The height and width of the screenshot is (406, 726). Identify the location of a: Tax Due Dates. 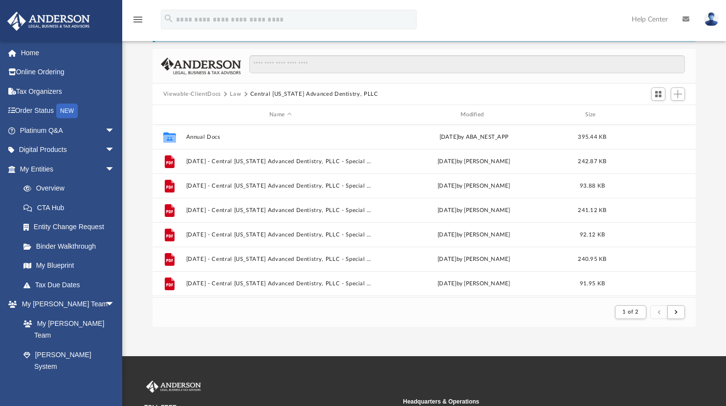
(71, 285).